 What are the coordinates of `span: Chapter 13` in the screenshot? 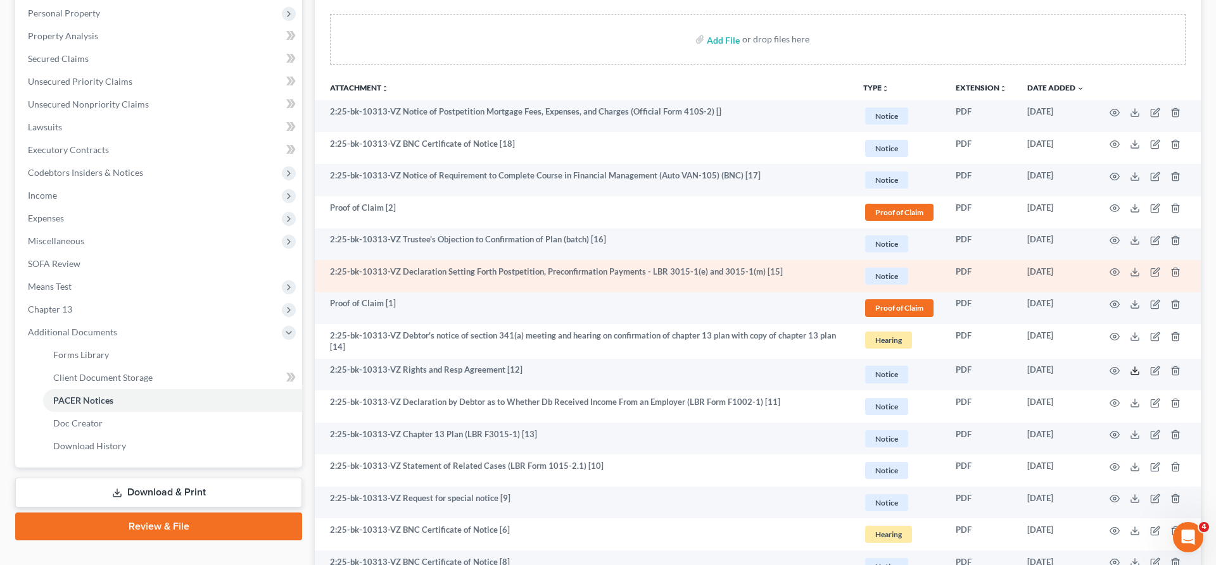 It's located at (50, 309).